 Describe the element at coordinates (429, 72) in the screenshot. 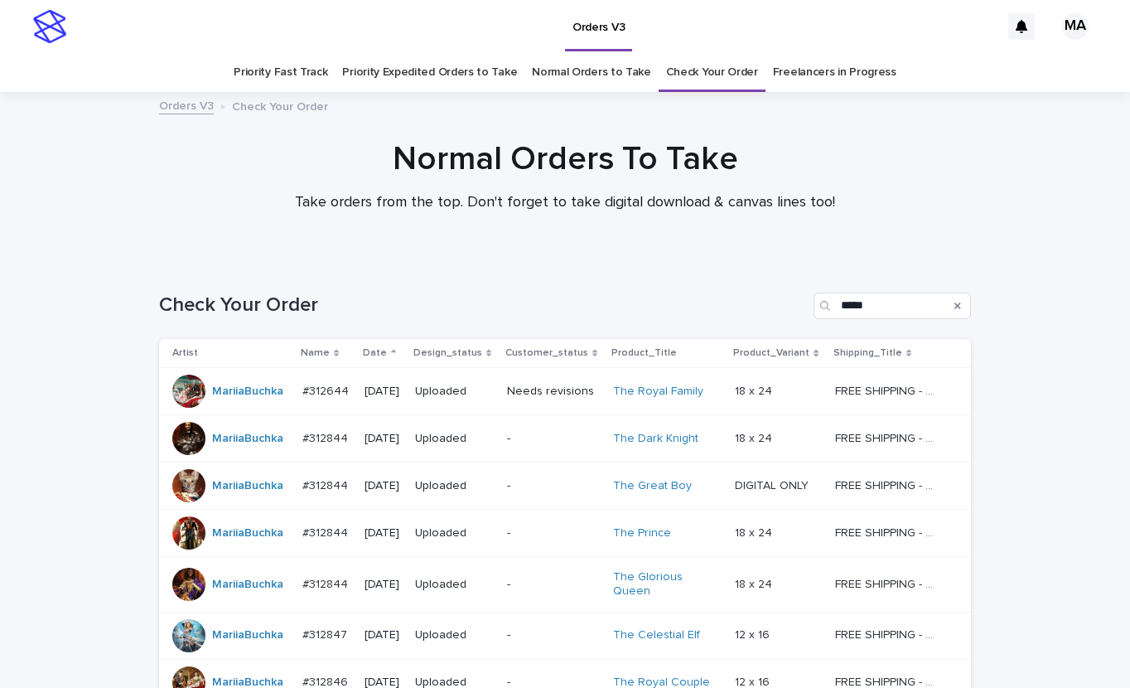

I see `a: Priority Expedited Orders to Take` at that location.